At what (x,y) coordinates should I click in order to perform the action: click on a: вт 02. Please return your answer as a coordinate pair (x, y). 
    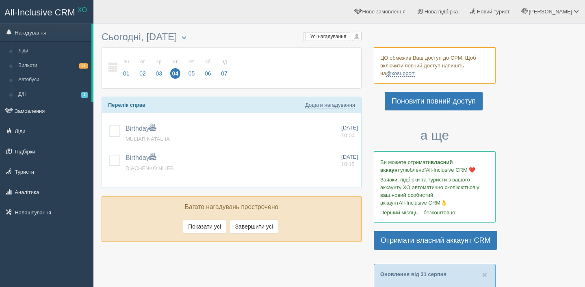
    Looking at the image, I should click on (143, 68).